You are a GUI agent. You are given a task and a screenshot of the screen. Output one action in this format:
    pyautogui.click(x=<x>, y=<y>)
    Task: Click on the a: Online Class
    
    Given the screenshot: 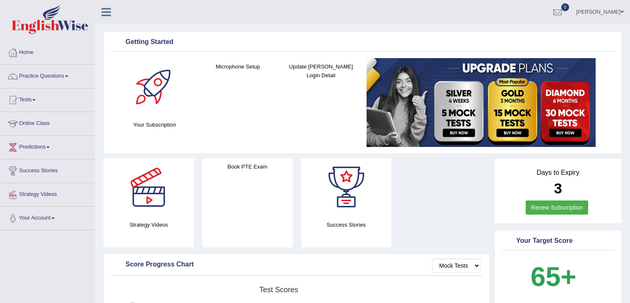 What is the action you would take?
    pyautogui.click(x=48, y=122)
    